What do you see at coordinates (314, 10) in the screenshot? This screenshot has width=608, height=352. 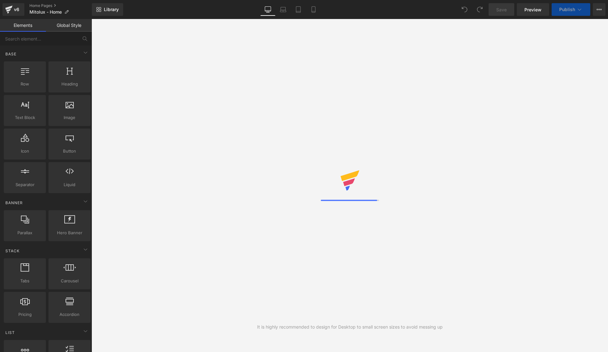 I see `a: Mobile` at bounding box center [314, 10].